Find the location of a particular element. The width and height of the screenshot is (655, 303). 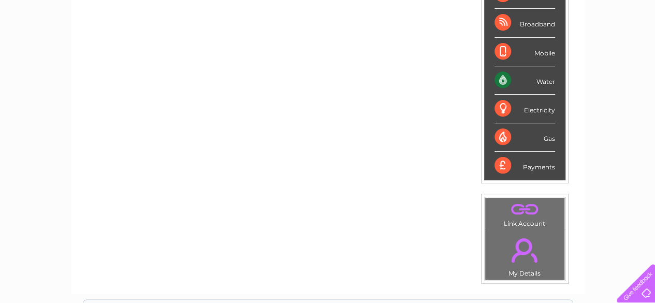

div: Broadband is located at coordinates (525, 23).